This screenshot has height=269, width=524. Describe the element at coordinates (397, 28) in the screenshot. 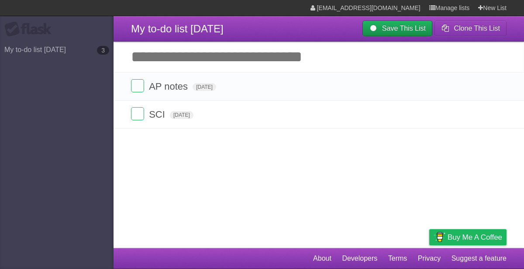

I see `a: Save This List` at that location.